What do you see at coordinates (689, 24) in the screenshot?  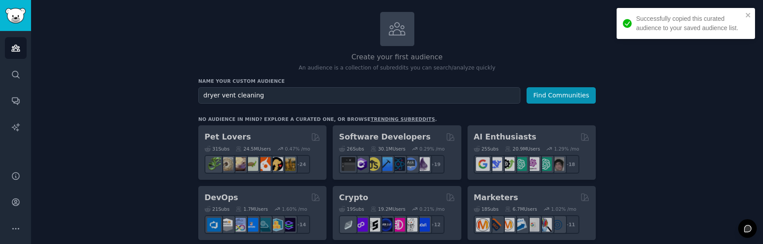 I see `div: Successfully copied this curated audience to your saved audience list.` at bounding box center [689, 24].